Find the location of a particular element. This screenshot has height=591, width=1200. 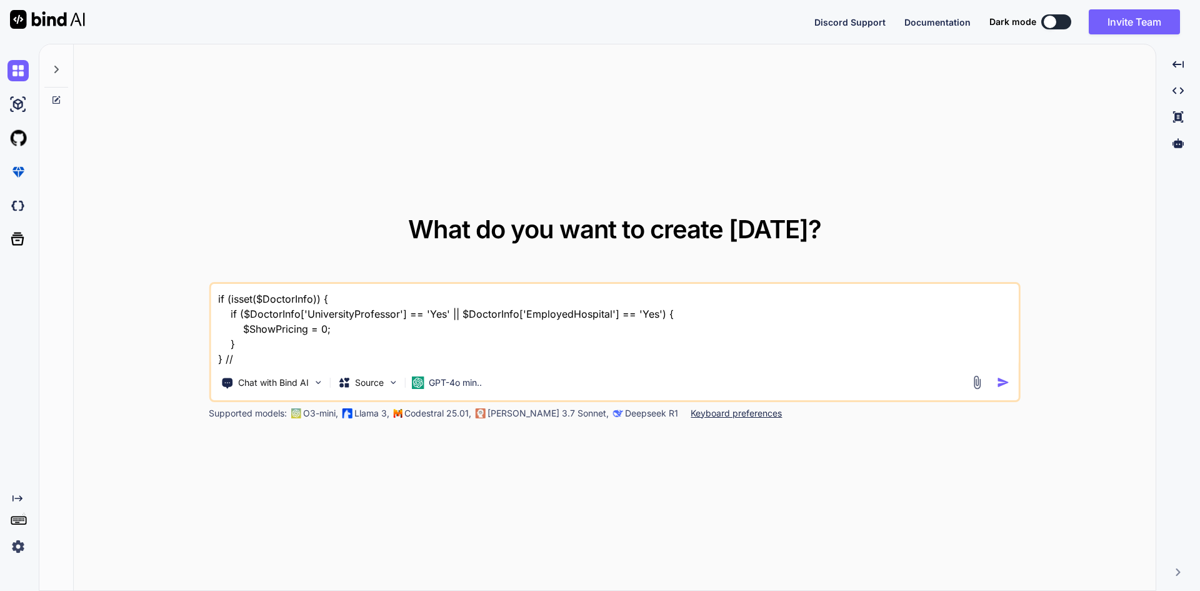

img: GPT-4o mini is located at coordinates (417, 382).